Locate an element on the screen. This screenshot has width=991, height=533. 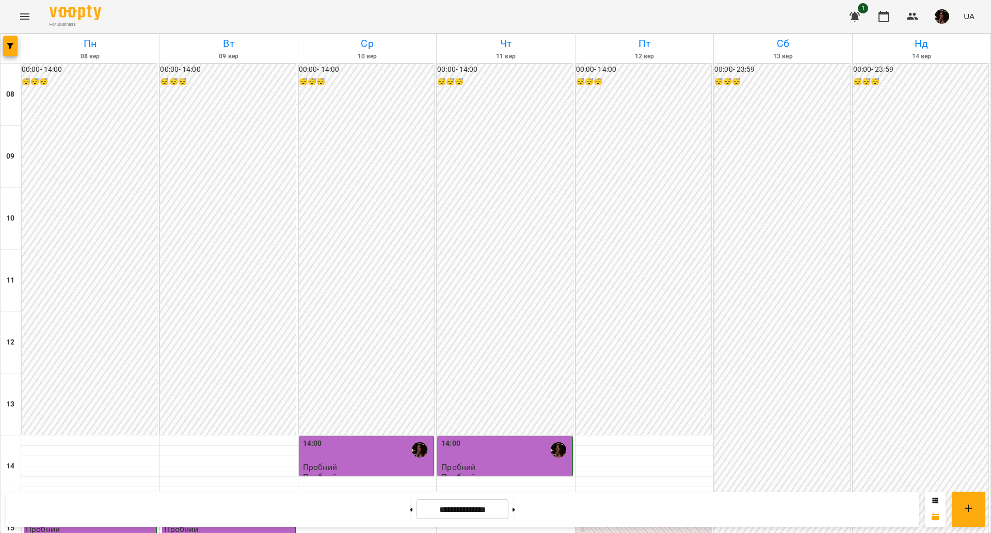
span: UA is located at coordinates (969, 16).